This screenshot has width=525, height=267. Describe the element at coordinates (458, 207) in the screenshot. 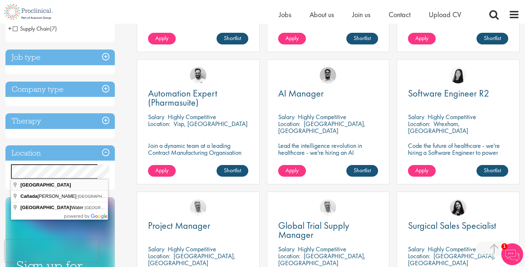

I see `img: Indre Stankeviciute` at that location.